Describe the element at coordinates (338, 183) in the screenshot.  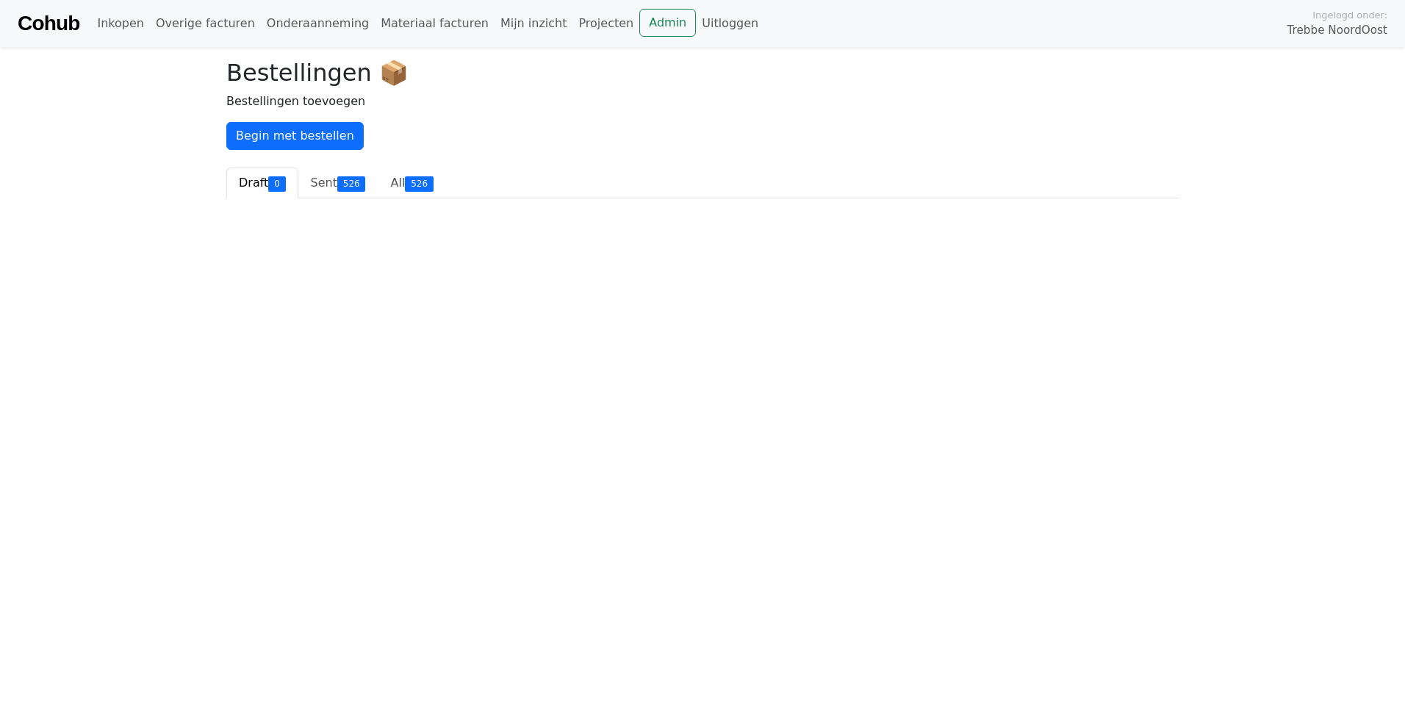
I see `a: Sent526` at that location.